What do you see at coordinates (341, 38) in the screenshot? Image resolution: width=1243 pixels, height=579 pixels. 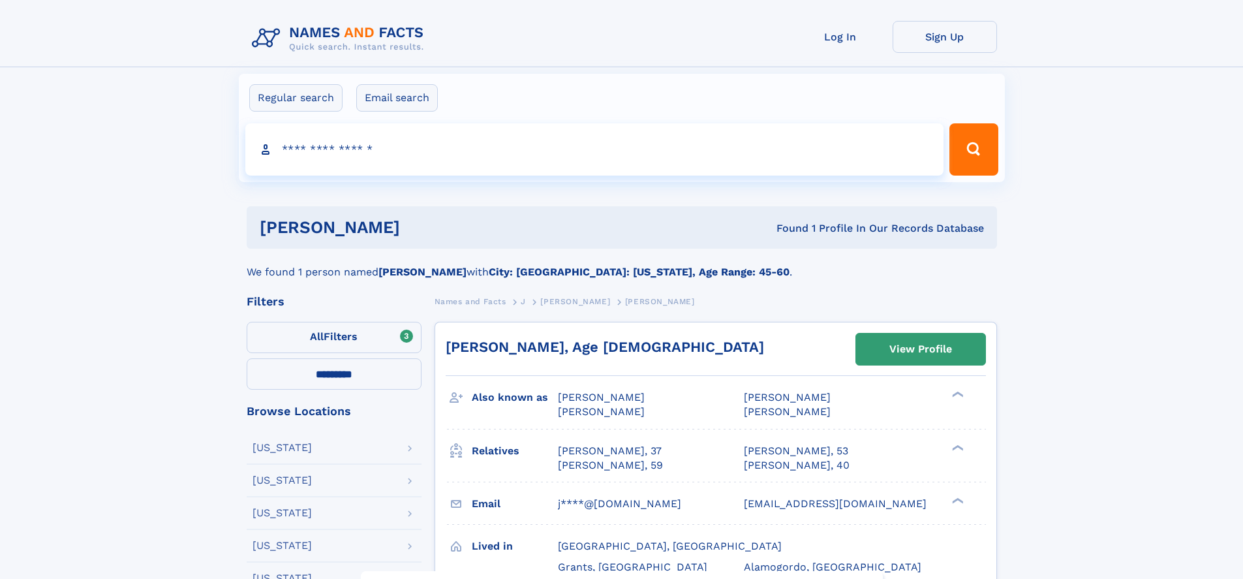 I see `img: Logo Names and Facts` at bounding box center [341, 38].